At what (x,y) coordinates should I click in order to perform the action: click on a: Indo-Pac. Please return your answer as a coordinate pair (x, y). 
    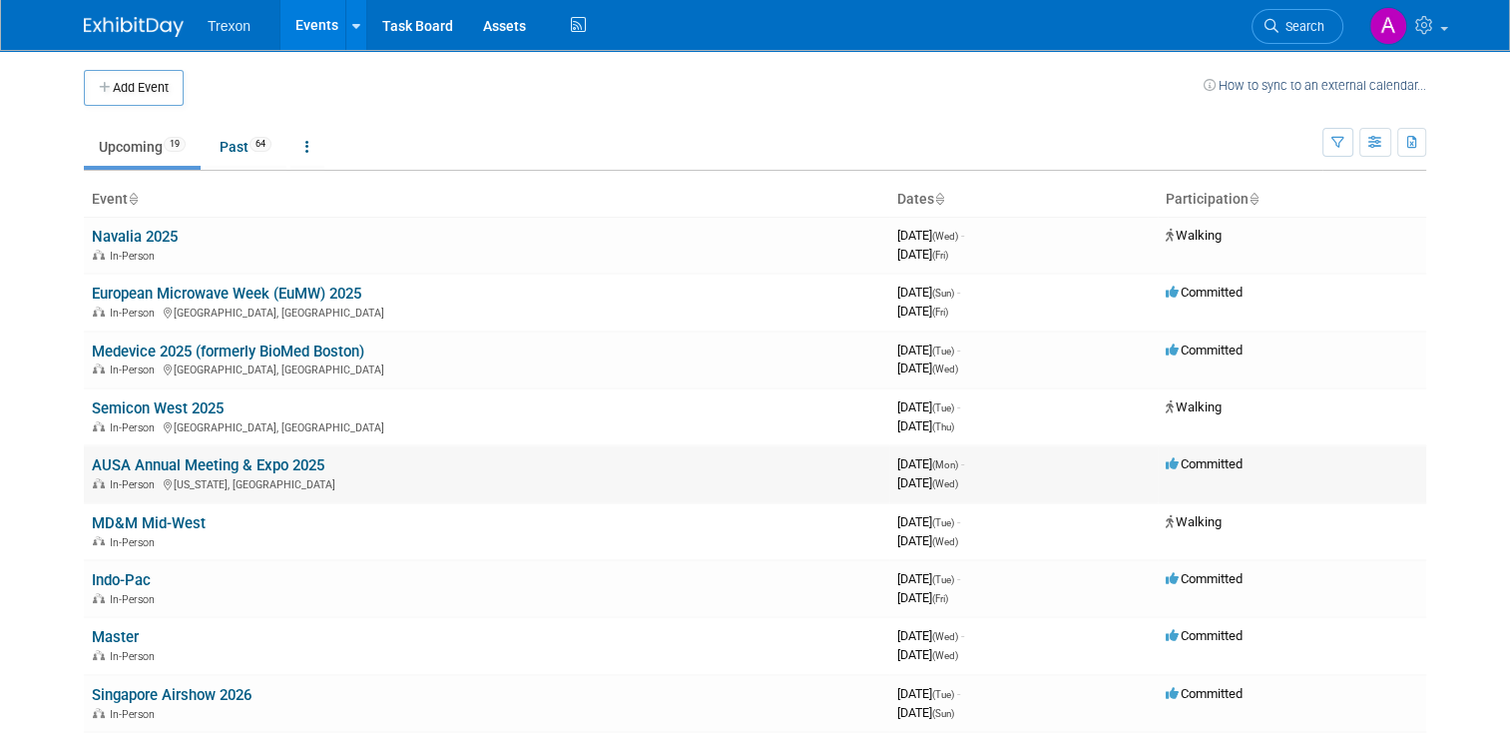
    Looking at the image, I should click on (121, 580).